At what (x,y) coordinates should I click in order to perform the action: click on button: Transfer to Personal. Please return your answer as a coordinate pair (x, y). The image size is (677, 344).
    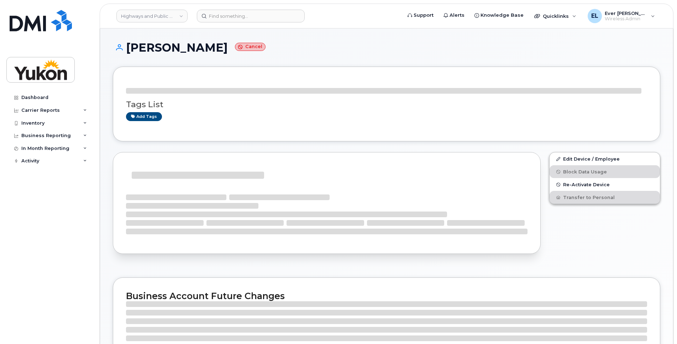
    Looking at the image, I should click on (605, 197).